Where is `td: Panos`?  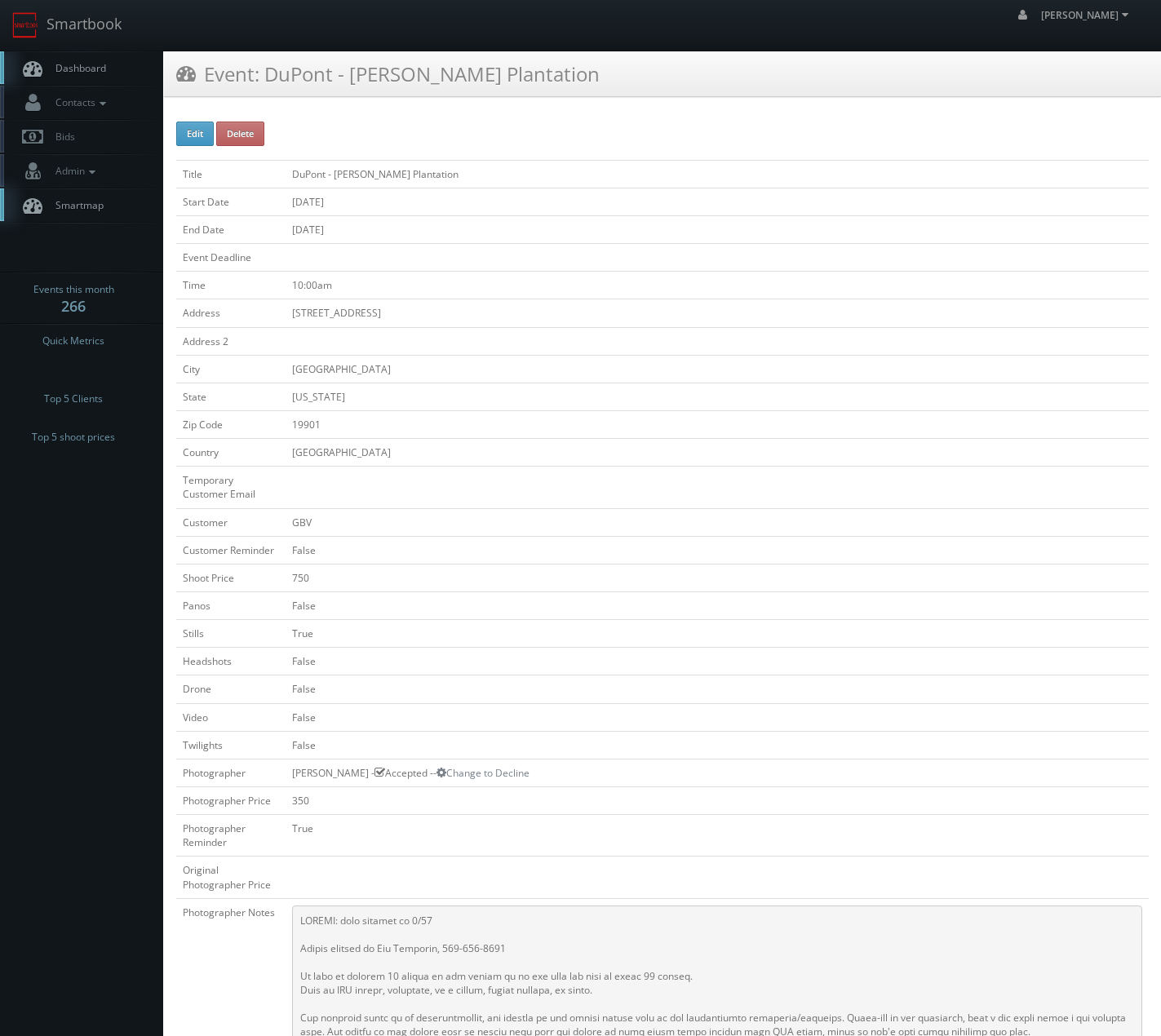
td: Panos is located at coordinates (231, 606).